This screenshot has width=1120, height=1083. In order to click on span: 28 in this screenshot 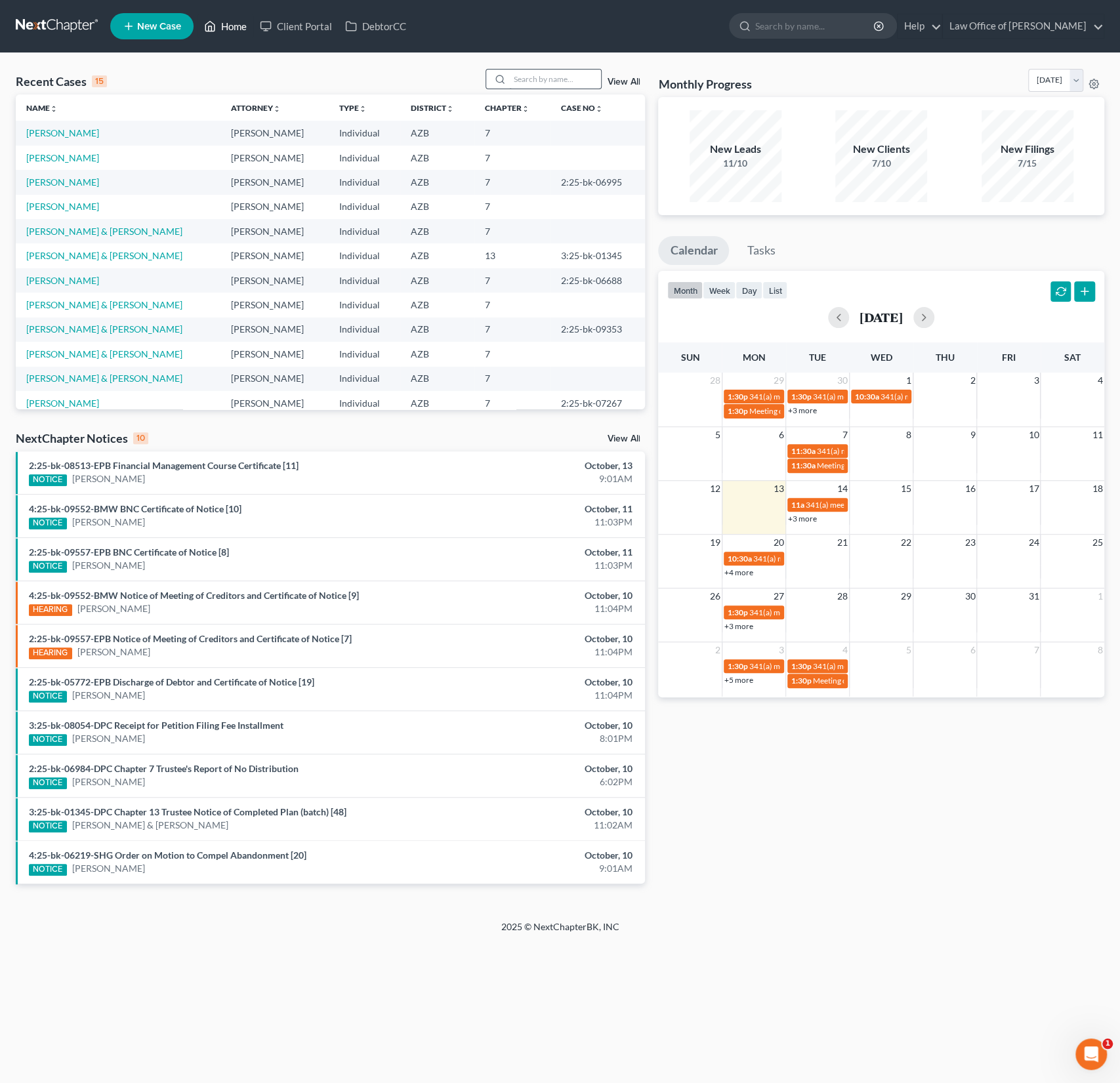, I will do `click(843, 596)`.